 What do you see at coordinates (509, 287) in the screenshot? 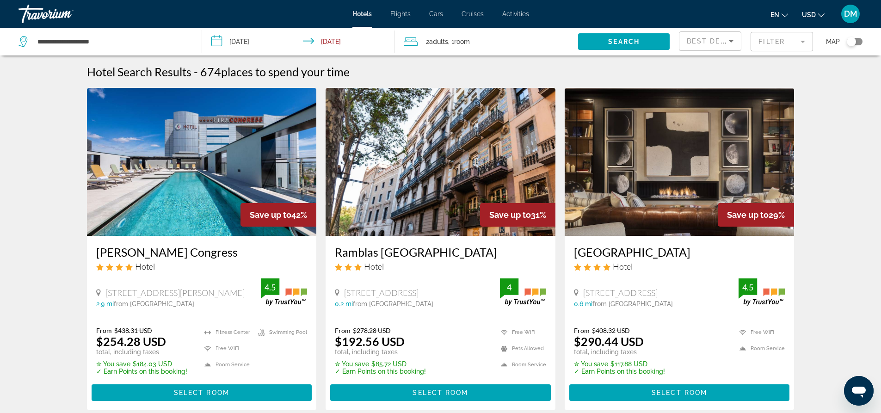
I see `div: 4` at bounding box center [509, 287].